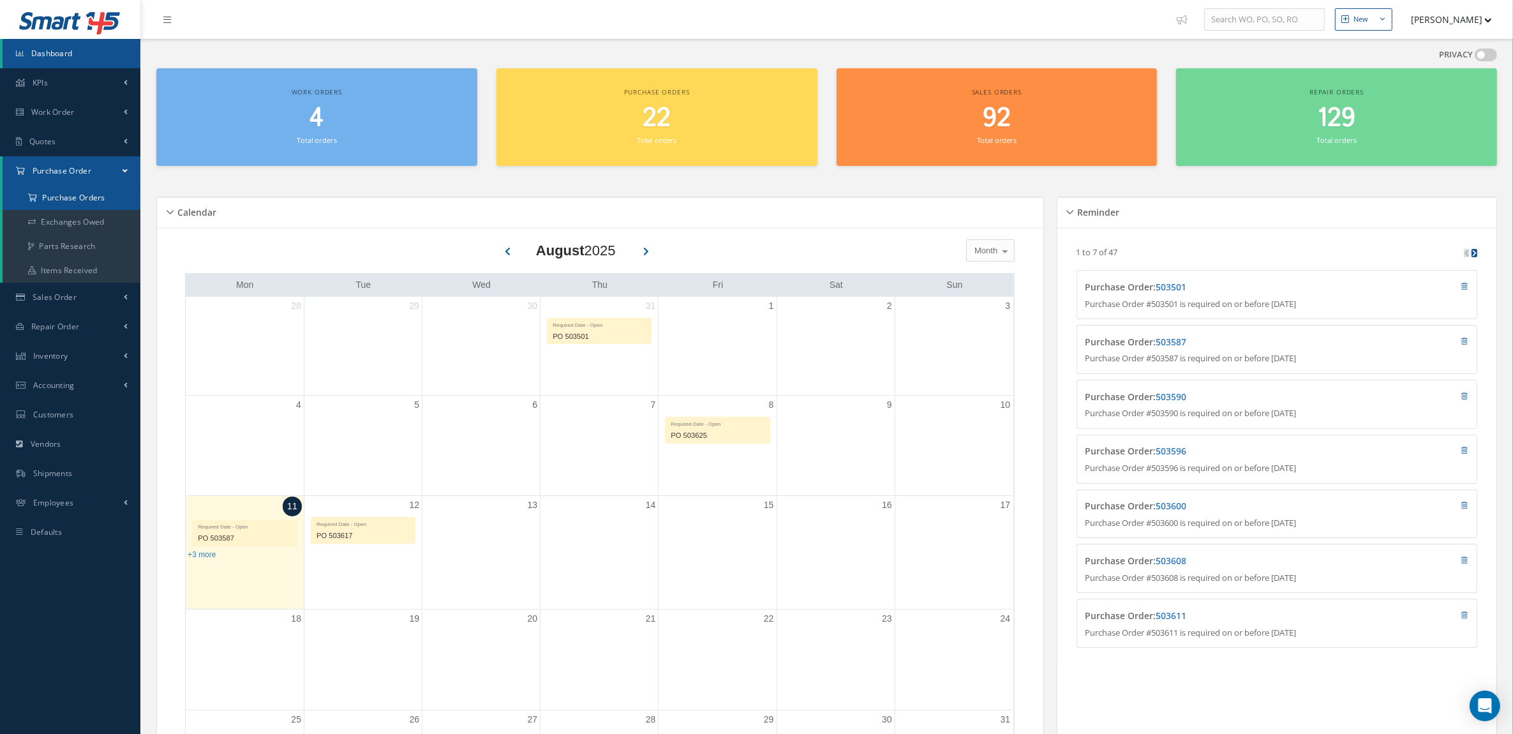 This screenshot has height=734, width=1513. Describe the element at coordinates (1360, 19) in the screenshot. I see `div: New` at that location.